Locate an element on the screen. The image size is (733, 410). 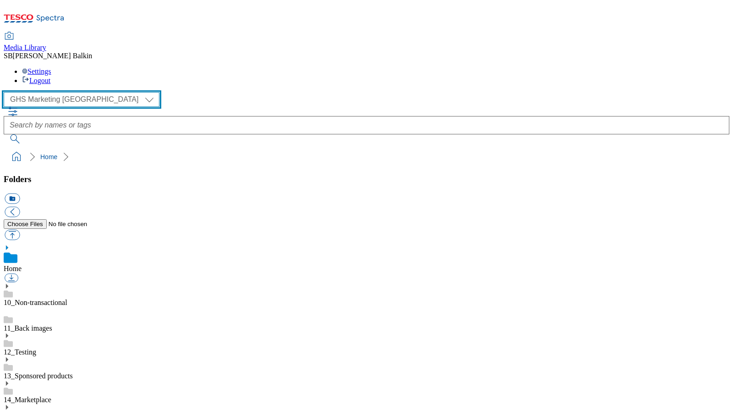
a: Settings is located at coordinates (37, 71).